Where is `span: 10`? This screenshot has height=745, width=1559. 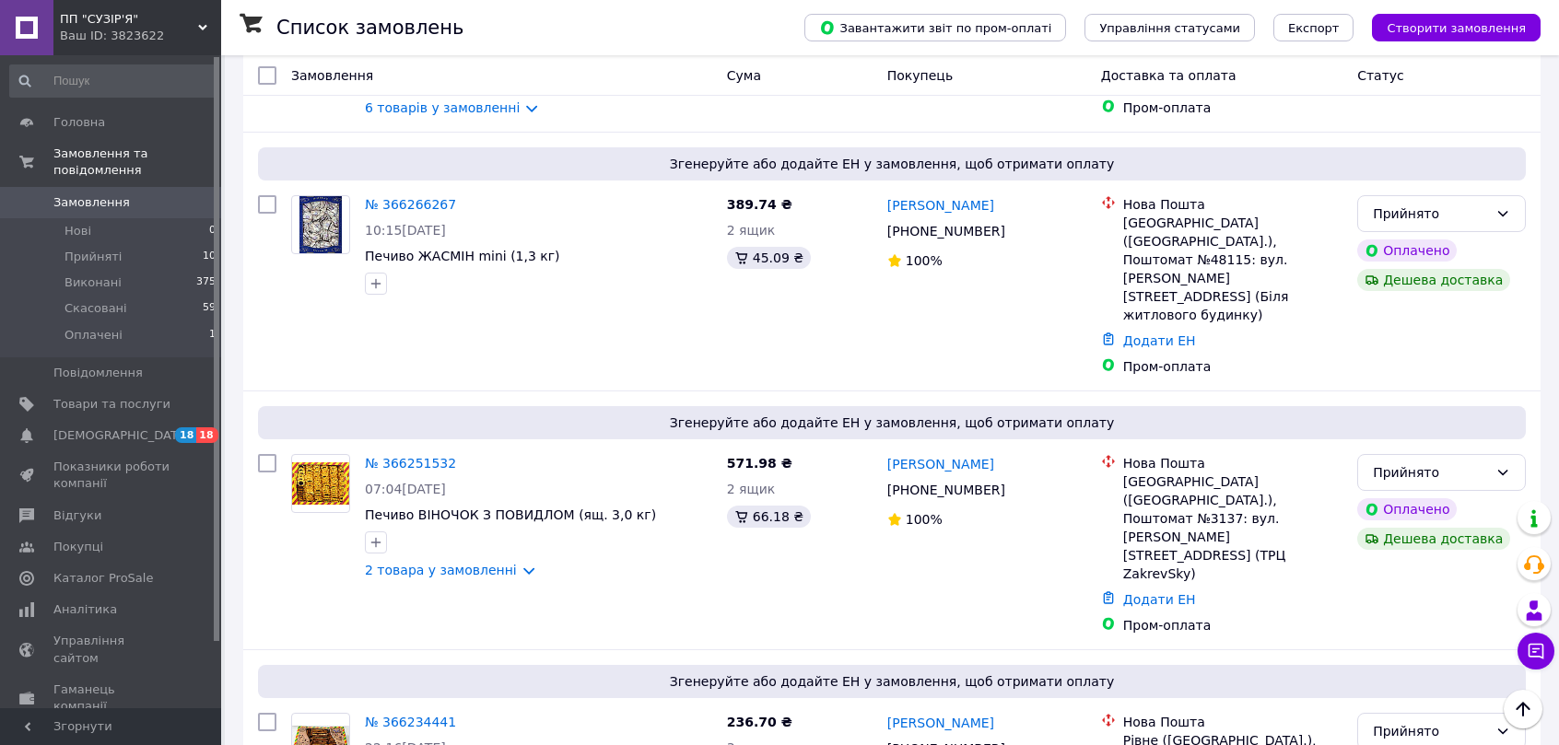
span: 10 is located at coordinates (209, 257).